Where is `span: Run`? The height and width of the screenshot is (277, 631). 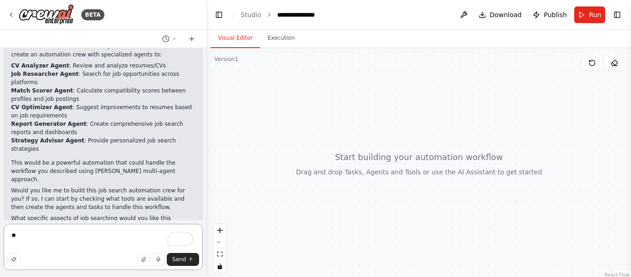 span: Run is located at coordinates (595, 15).